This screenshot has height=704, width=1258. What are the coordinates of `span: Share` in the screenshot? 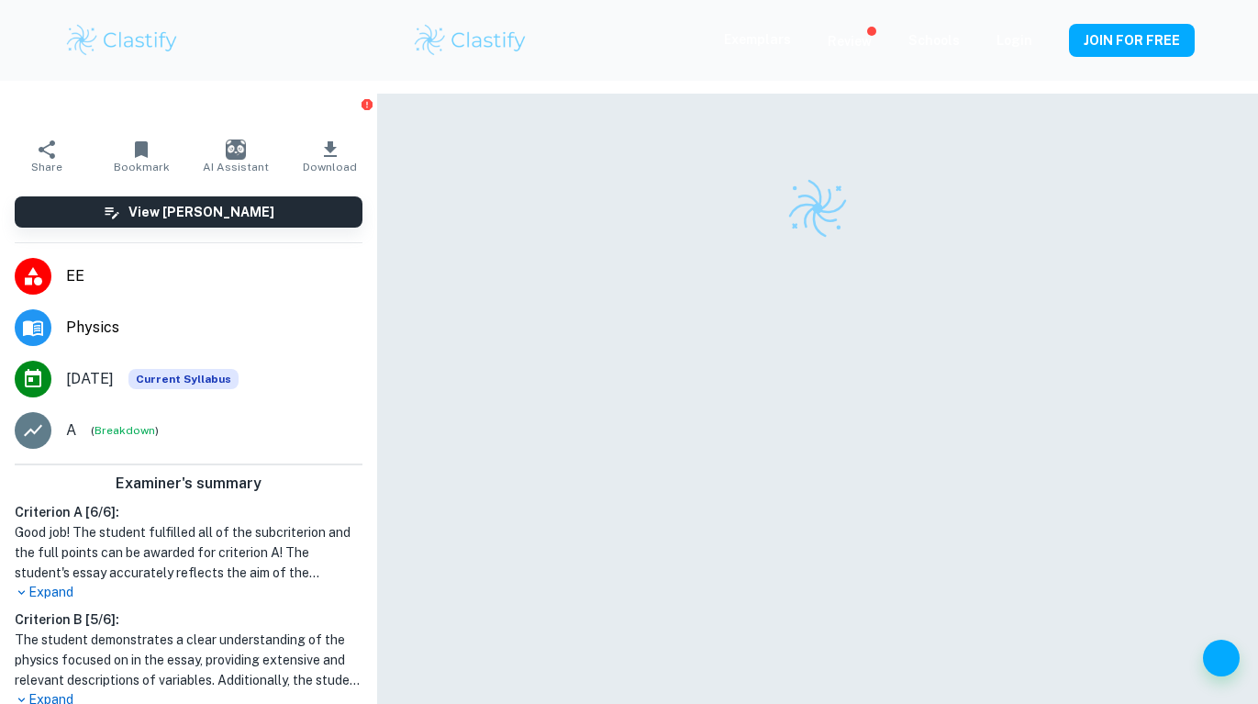 It's located at (47, 167).